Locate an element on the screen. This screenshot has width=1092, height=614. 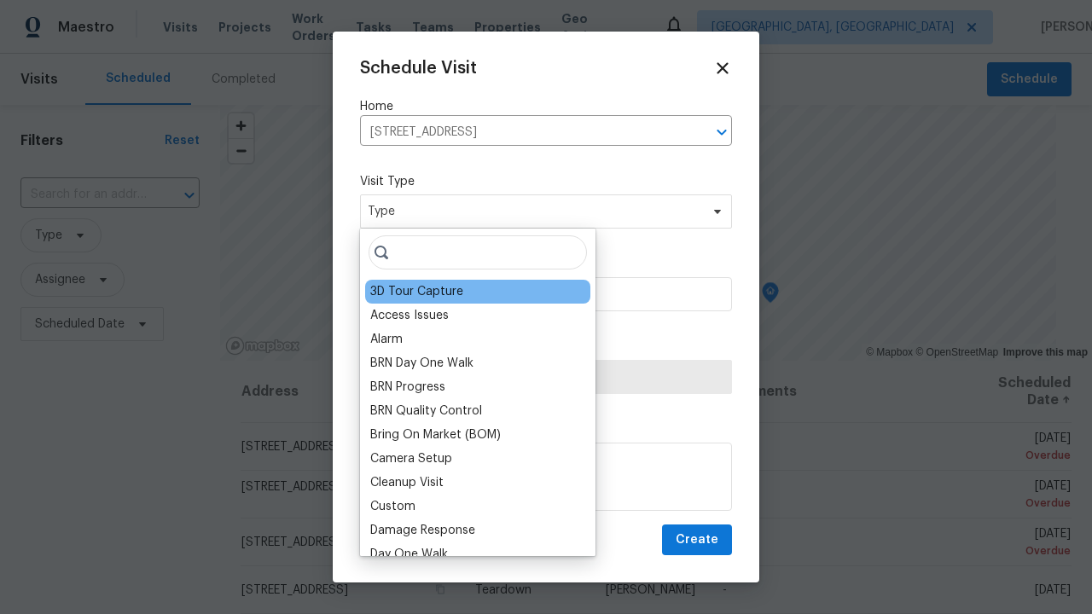
span: Close is located at coordinates (722, 68).